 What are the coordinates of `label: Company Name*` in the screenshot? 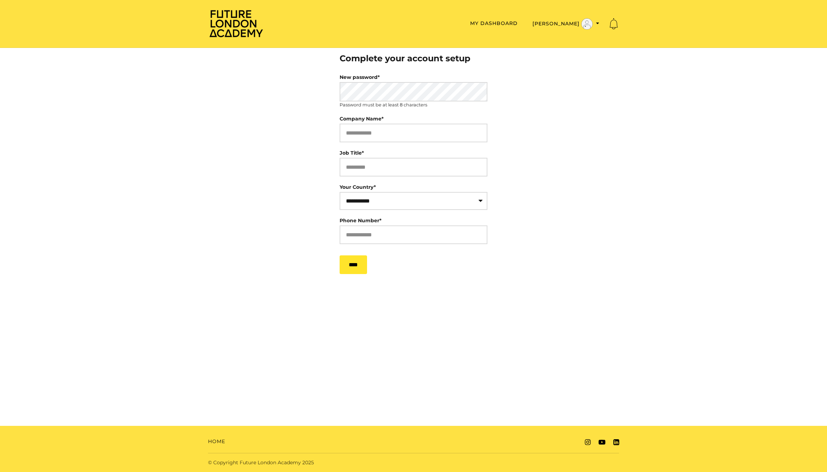 It's located at (361, 119).